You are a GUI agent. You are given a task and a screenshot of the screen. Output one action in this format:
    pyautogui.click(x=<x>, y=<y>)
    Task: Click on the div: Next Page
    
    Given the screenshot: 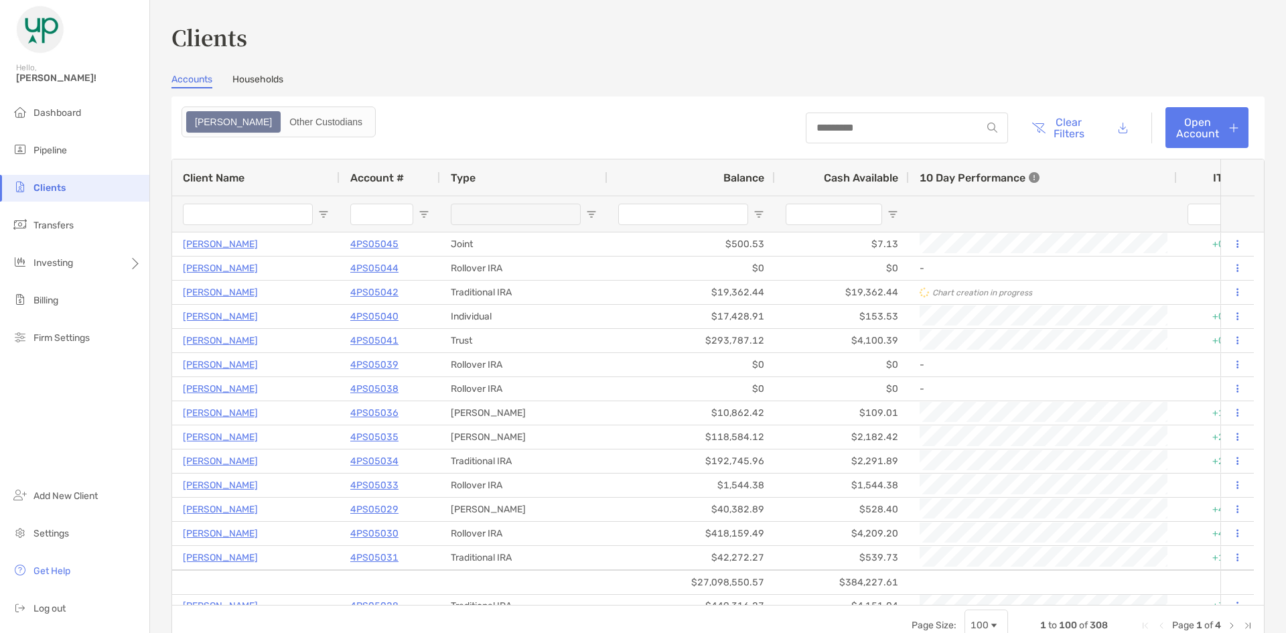 What is the action you would take?
    pyautogui.click(x=1232, y=626)
    